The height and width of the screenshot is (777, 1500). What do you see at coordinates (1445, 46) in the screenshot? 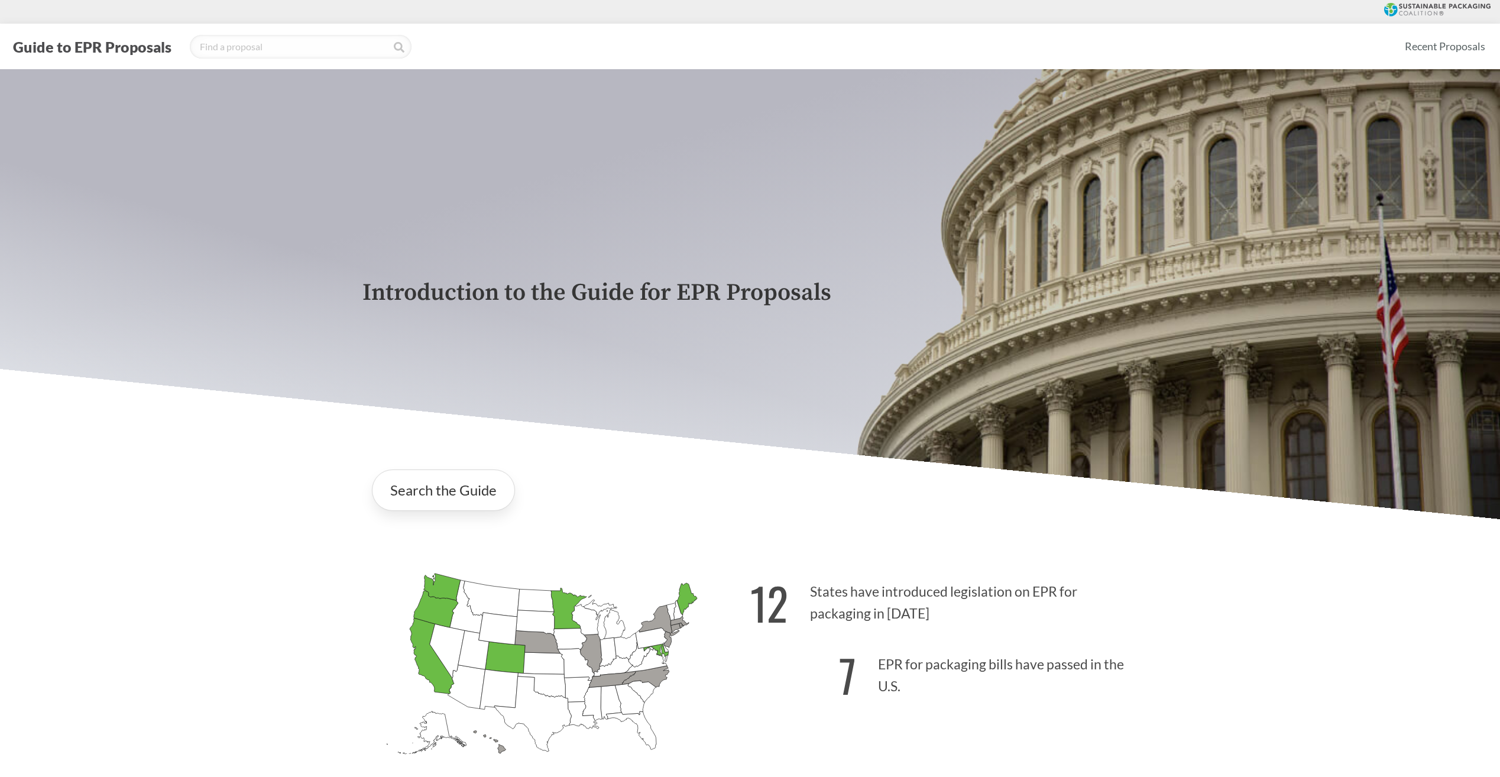
I see `a: Recent Proposals` at bounding box center [1445, 46].